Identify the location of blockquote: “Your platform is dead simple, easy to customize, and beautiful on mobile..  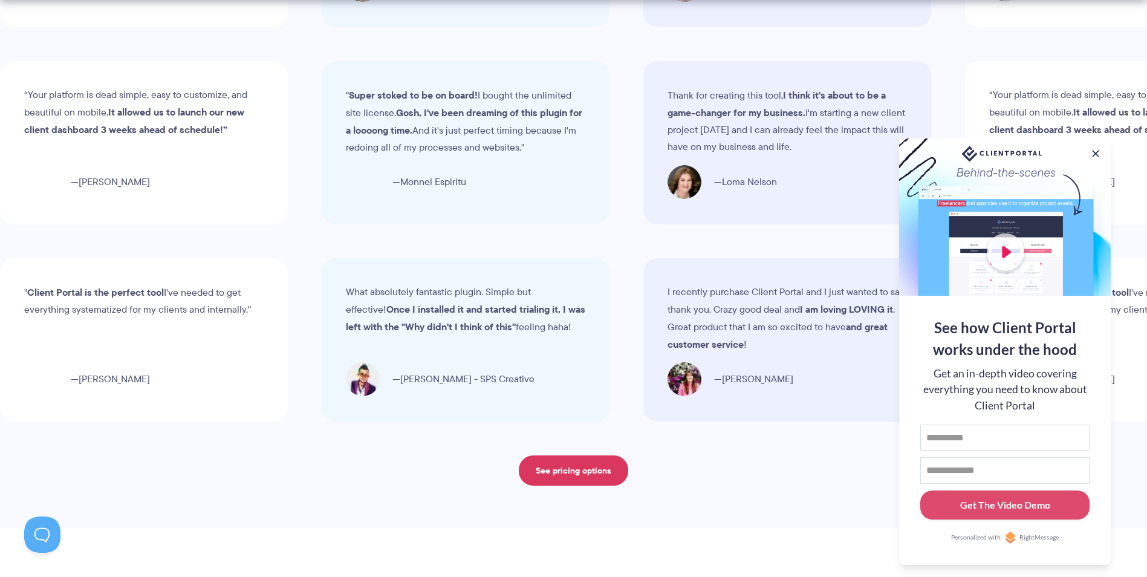
(241, 113).